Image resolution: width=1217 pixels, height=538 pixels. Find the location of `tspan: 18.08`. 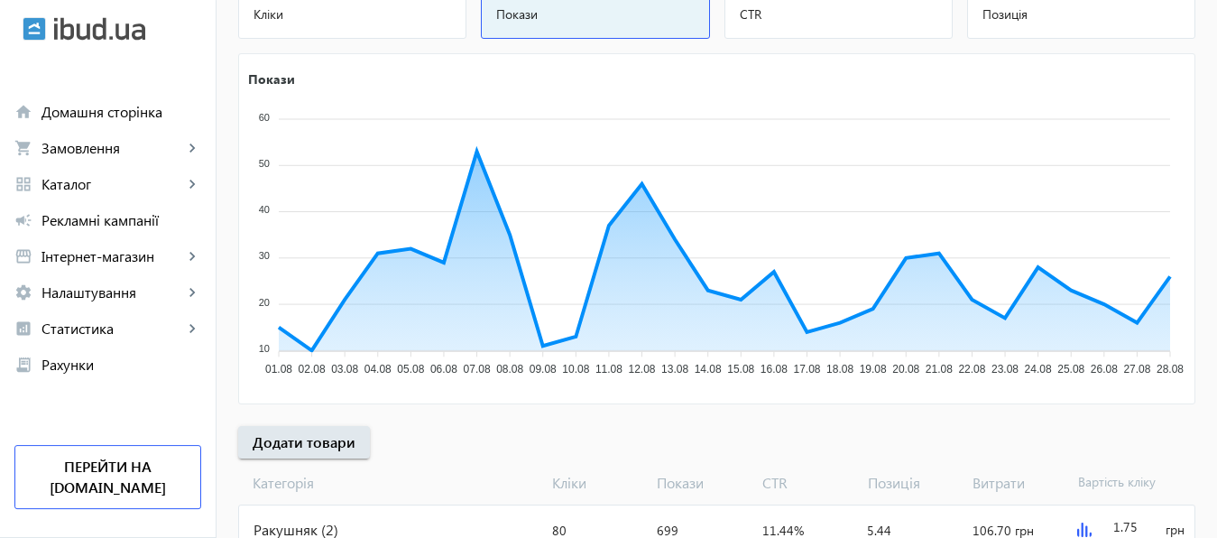

tspan: 18.08 is located at coordinates (840, 369).